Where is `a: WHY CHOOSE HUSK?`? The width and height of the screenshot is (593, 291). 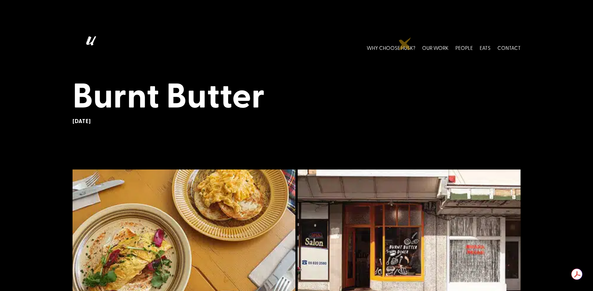
a: WHY CHOOSE HUSK? is located at coordinates (391, 47).